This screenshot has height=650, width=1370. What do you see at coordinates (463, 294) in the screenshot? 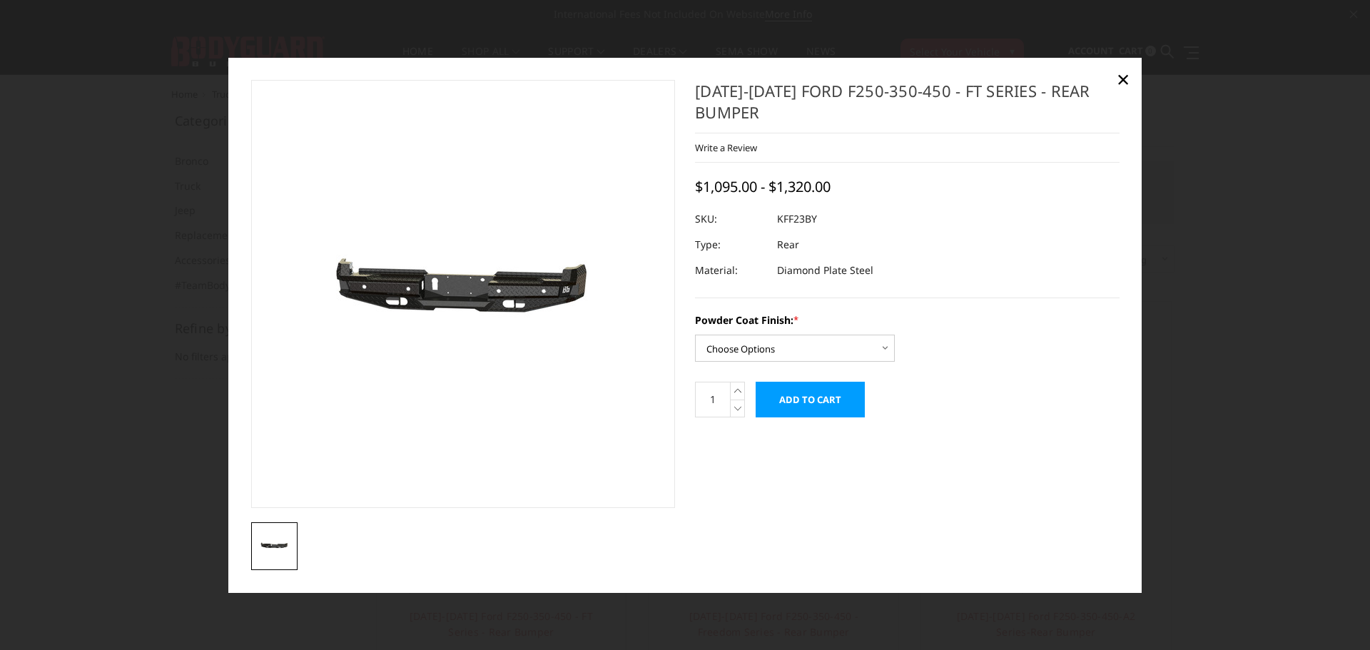
I see `a: 2023-2025 Ford F250-350-450 - FT Series - Rear Bumper` at bounding box center [463, 294].